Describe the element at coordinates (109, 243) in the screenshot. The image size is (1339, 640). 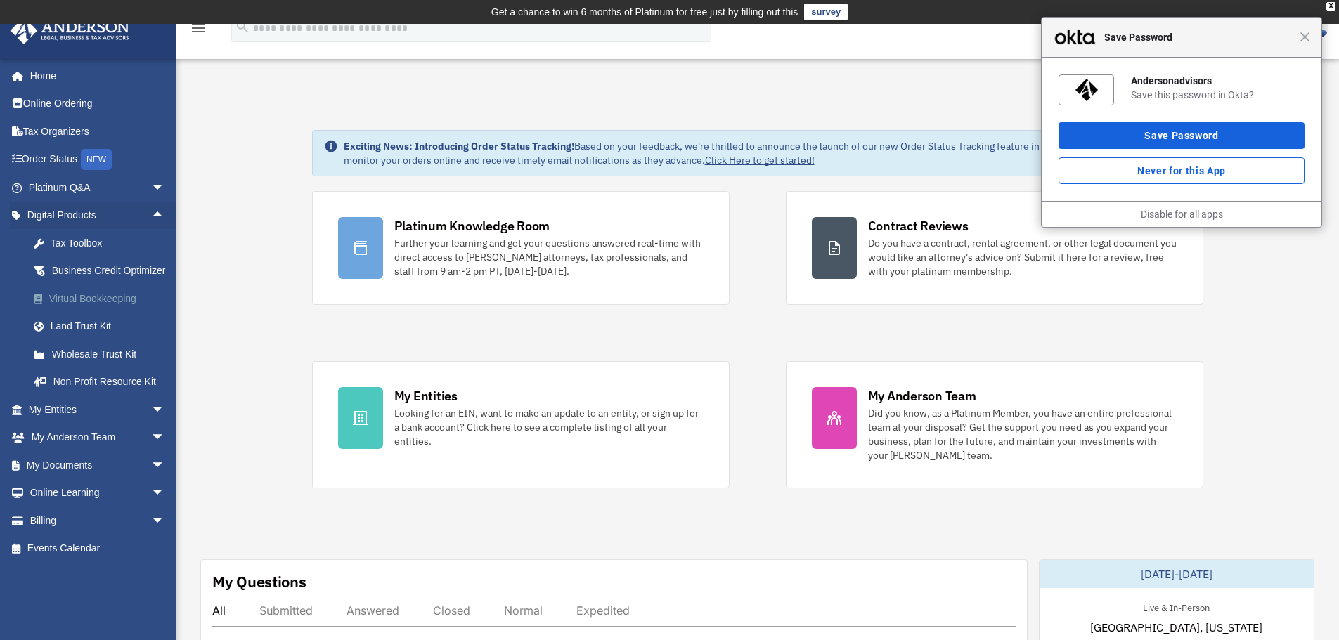
I see `div: Tax Toolbox` at that location.